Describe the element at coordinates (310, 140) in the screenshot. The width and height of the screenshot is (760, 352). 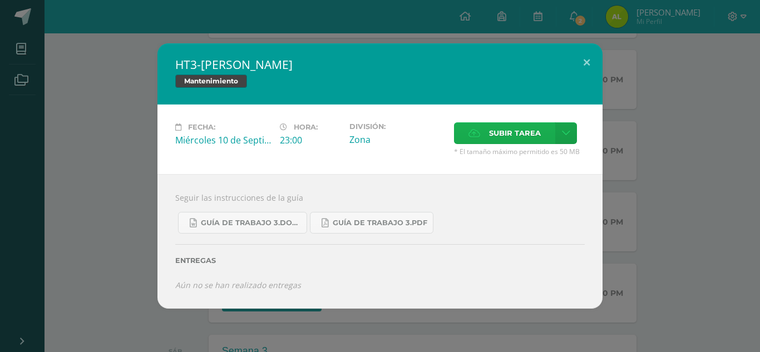
I see `div: 23:00` at that location.